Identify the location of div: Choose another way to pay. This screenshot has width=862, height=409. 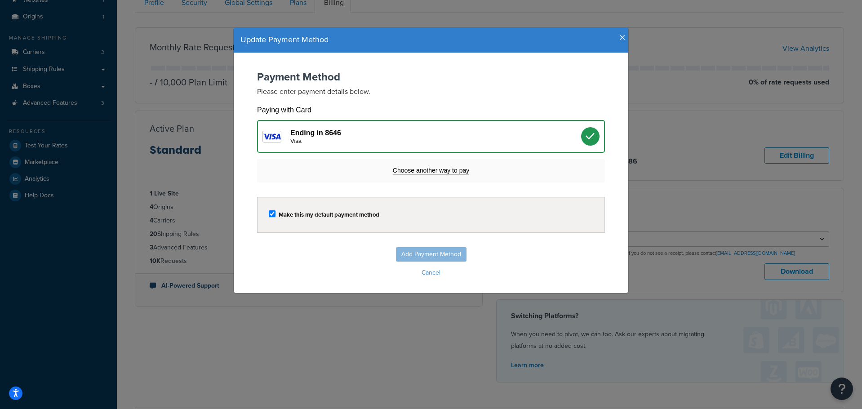
(431, 170).